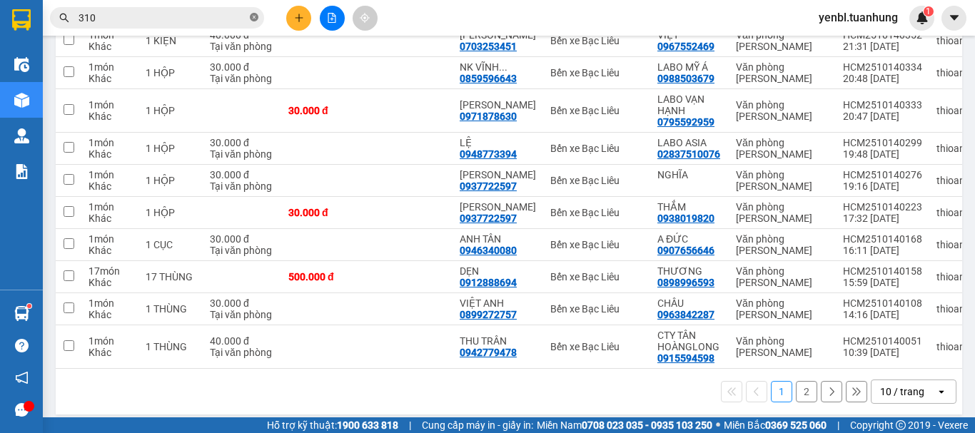 The height and width of the screenshot is (433, 975). What do you see at coordinates (110, 271) in the screenshot?
I see `div: 17 món` at bounding box center [110, 271].